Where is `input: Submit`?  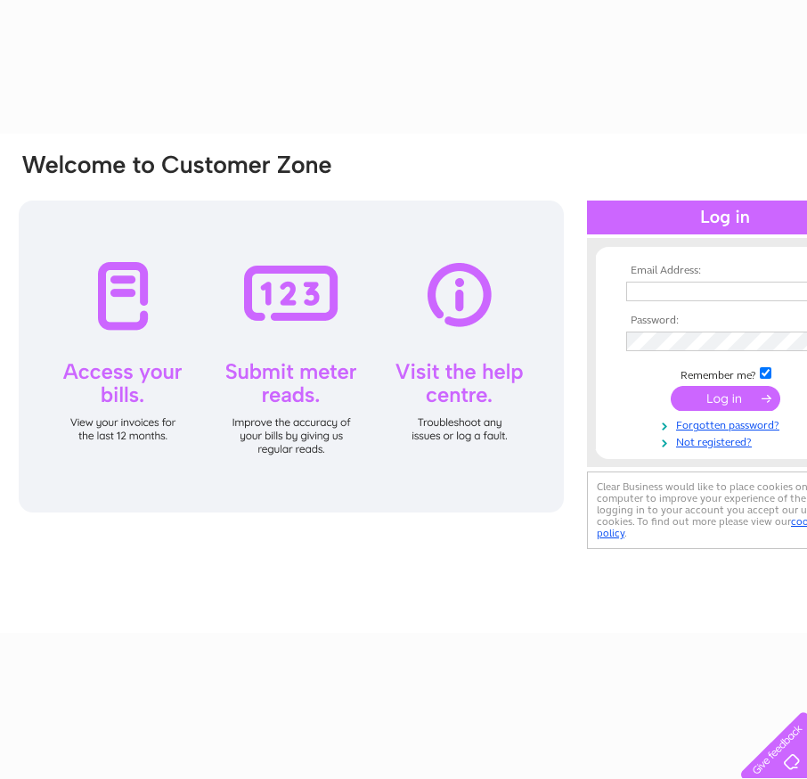
input: Submit is located at coordinates (725, 398).